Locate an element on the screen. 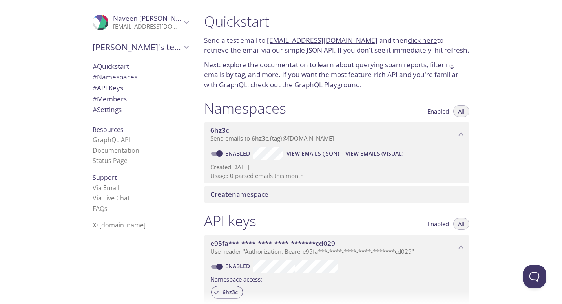  button: View Emails (Visual) is located at coordinates (375, 153).